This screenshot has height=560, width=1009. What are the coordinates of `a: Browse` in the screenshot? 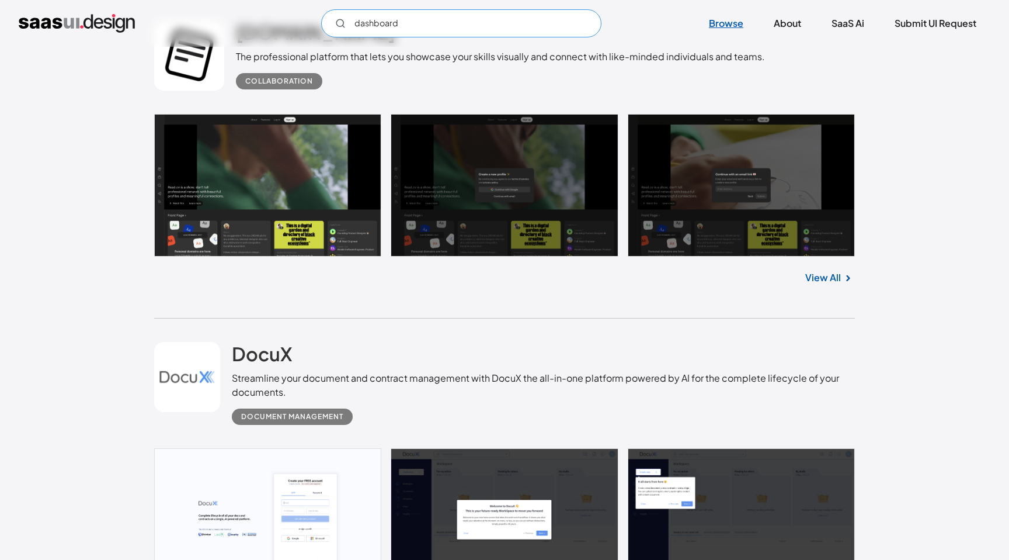 It's located at (726, 23).